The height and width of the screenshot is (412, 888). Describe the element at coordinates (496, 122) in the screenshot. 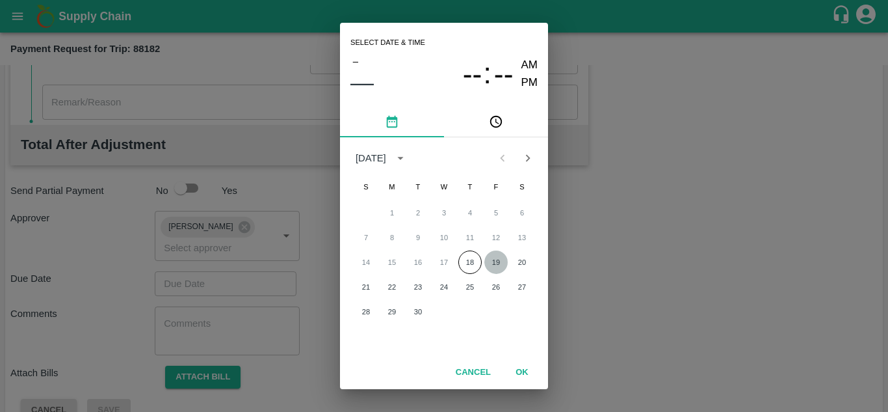

I see `button: pick time` at that location.